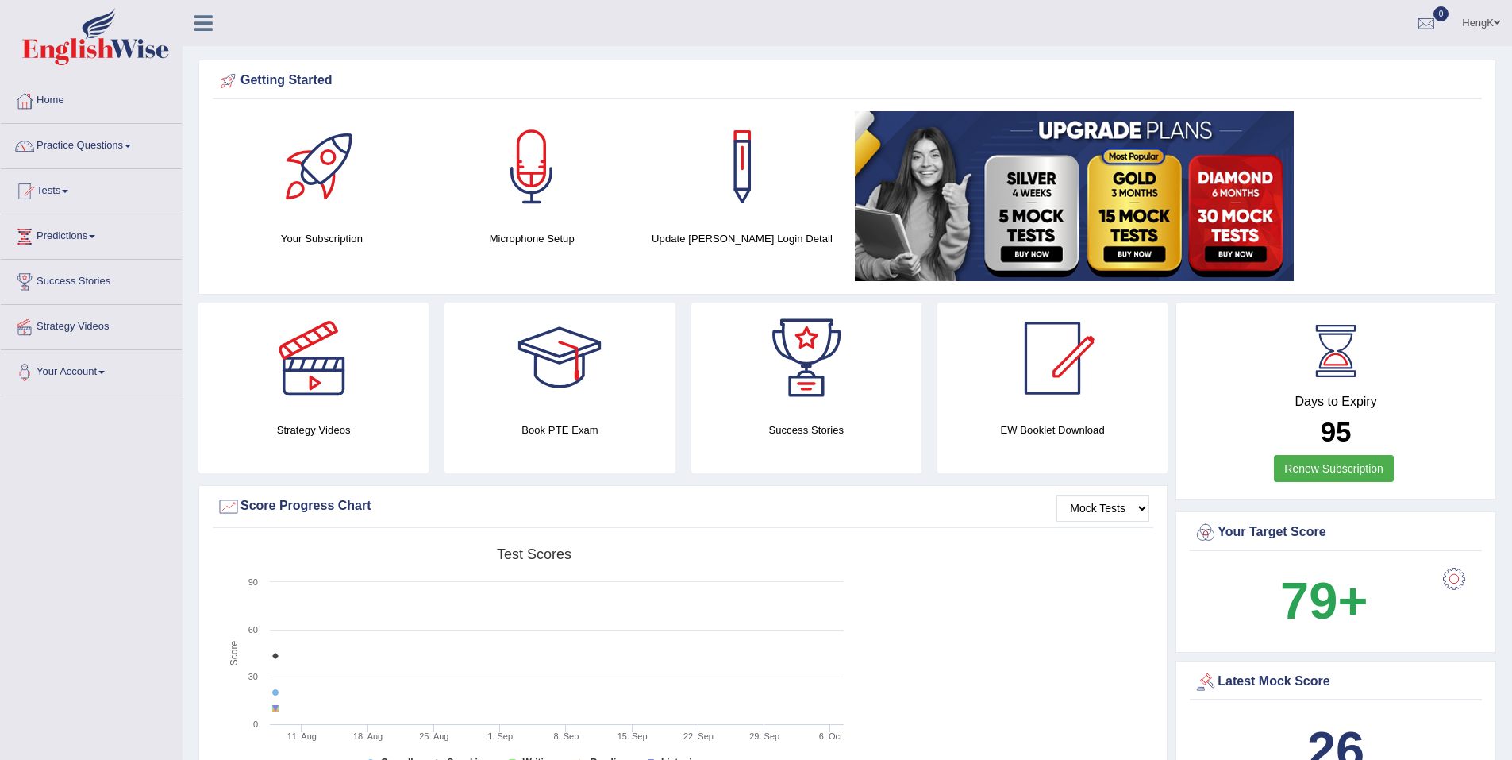  What do you see at coordinates (253, 676) in the screenshot?
I see `text: 30` at bounding box center [253, 676].